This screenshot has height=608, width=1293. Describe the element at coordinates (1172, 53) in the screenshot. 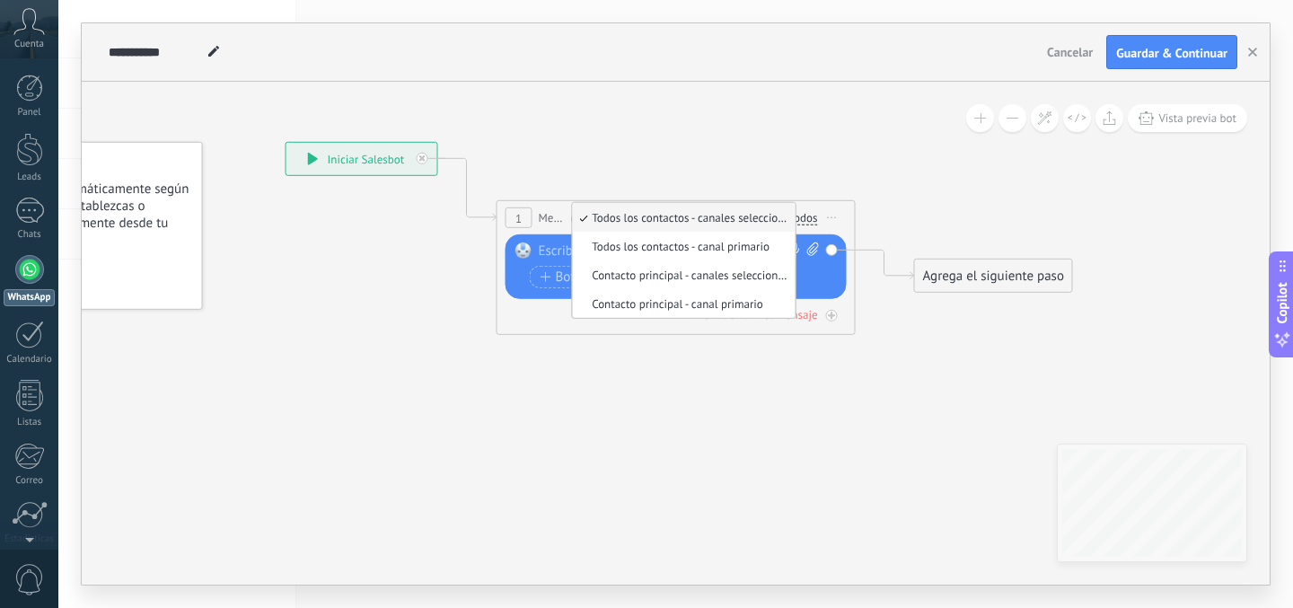

I see `span: Guardar & Continuar` at that location.